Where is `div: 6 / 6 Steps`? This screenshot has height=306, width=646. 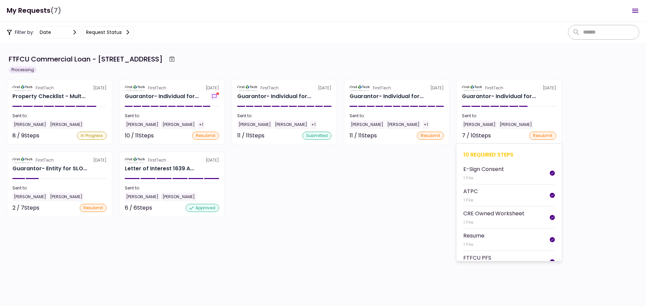 div: 6 / 6 Steps is located at coordinates (138, 208).